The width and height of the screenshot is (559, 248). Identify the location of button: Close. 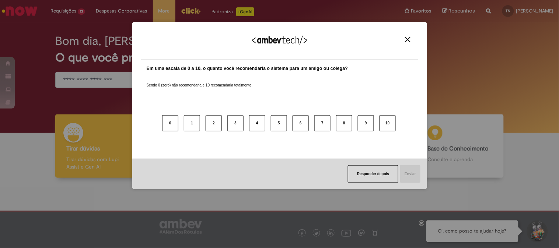
(407, 39).